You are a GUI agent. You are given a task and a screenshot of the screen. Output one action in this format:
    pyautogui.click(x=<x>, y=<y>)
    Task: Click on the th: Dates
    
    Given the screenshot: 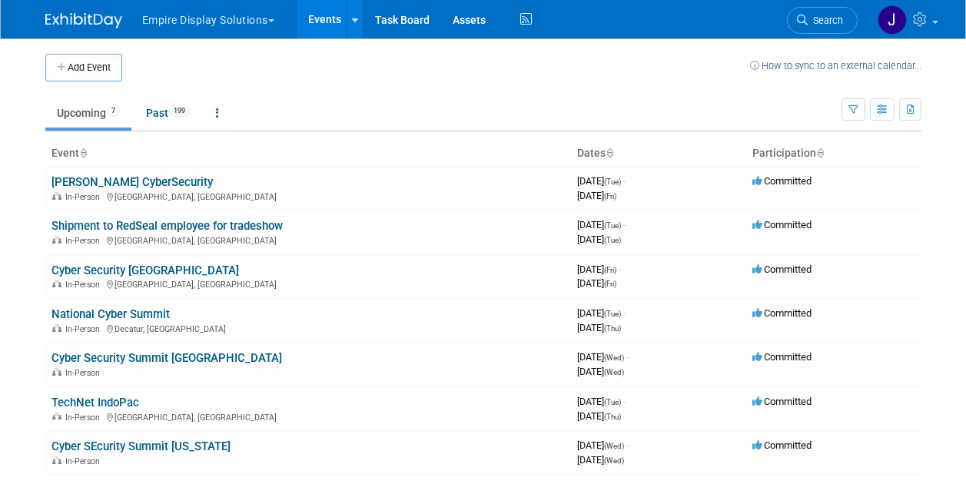 What is the action you would take?
    pyautogui.click(x=659, y=154)
    